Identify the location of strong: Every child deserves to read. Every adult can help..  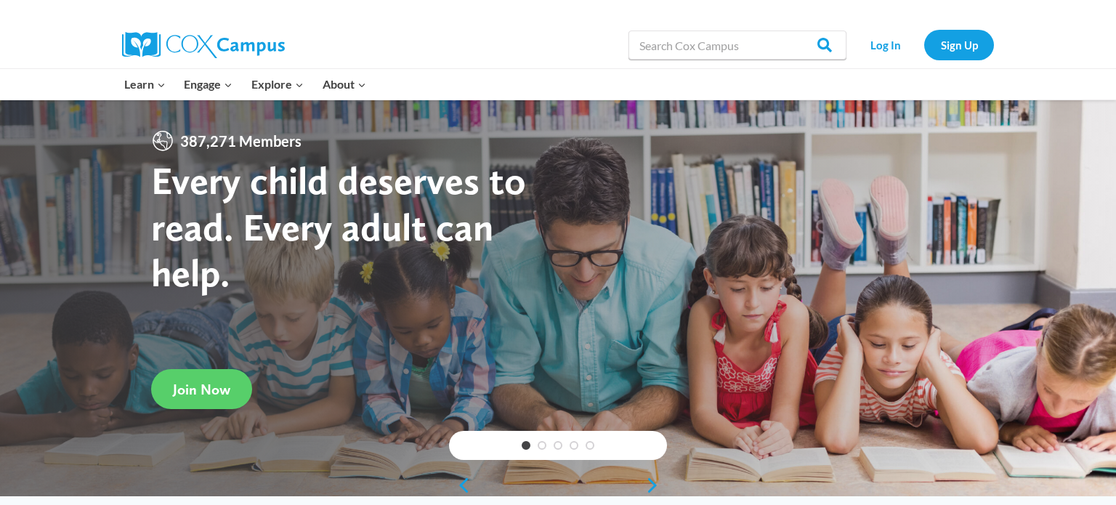
(339, 226).